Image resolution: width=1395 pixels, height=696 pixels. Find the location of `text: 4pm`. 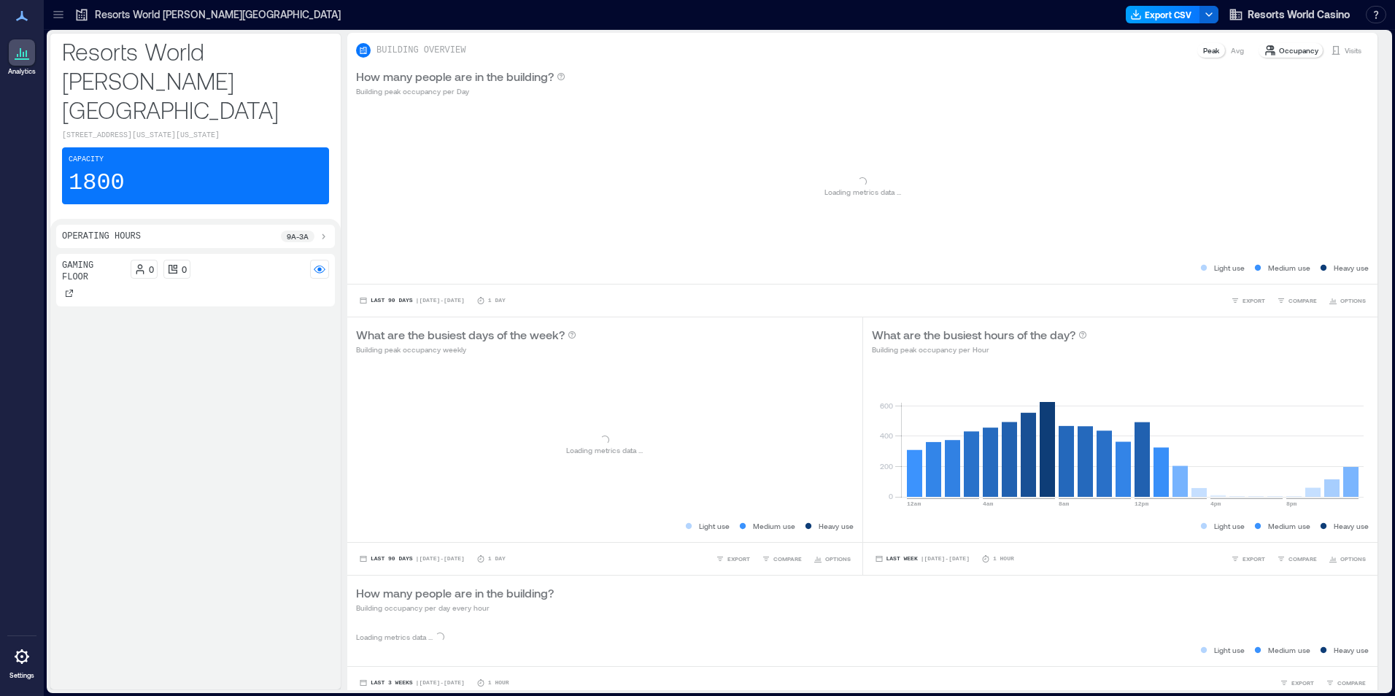

text: 4pm is located at coordinates (1216, 503).